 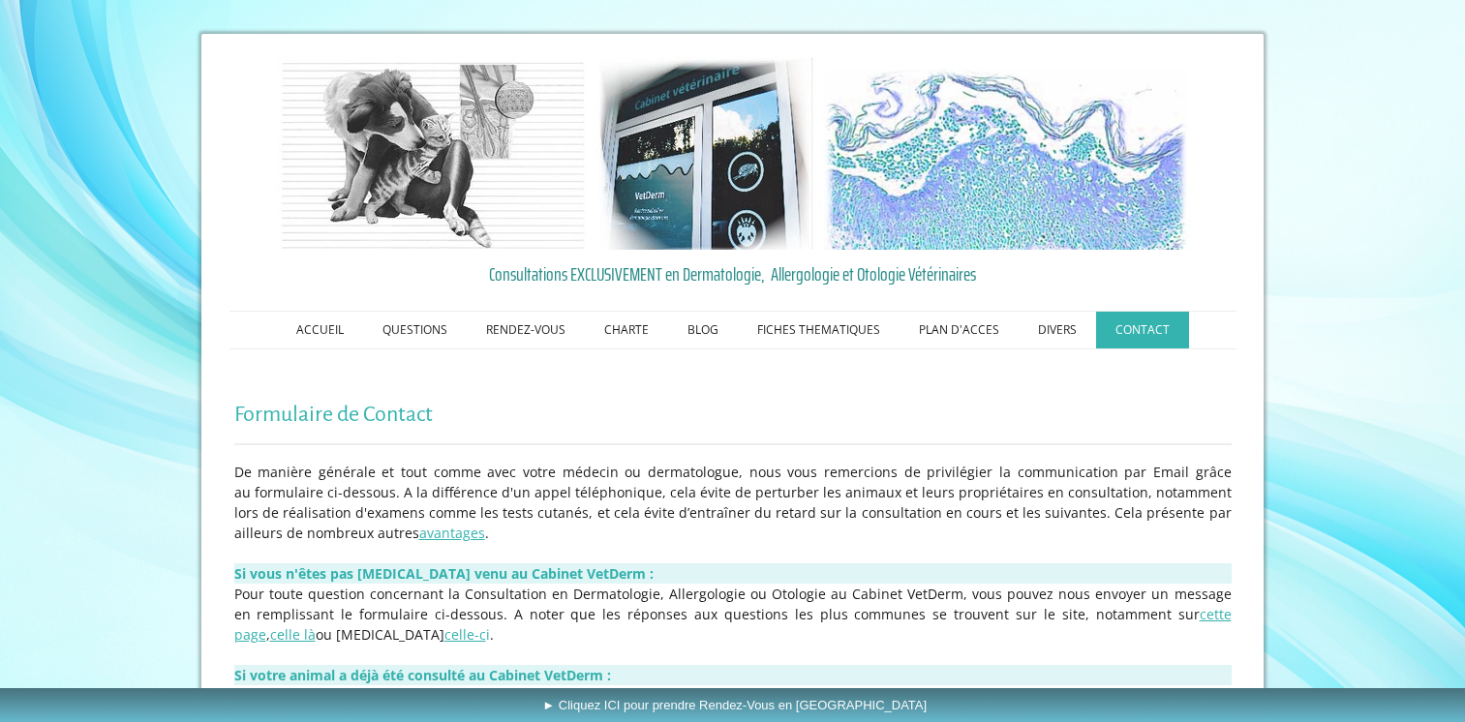 What do you see at coordinates (452, 533) in the screenshot?
I see `a: avantages` at bounding box center [452, 533].